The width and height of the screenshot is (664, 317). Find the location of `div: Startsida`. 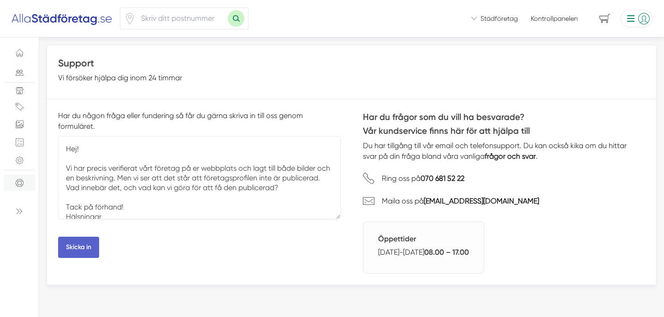

div: Startsida is located at coordinates (19, 53).